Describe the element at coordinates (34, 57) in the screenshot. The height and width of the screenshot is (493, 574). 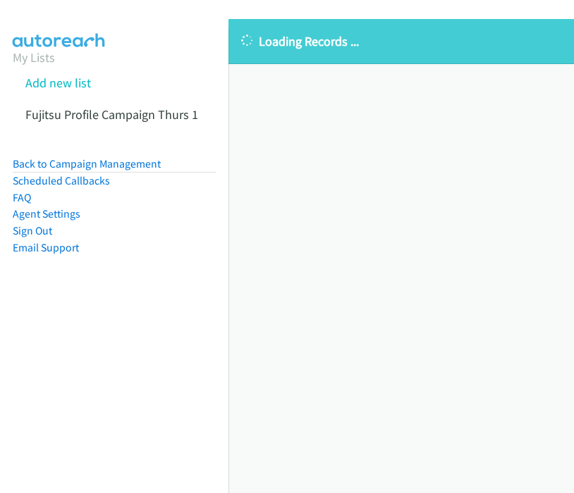
I see `a: My Lists` at that location.